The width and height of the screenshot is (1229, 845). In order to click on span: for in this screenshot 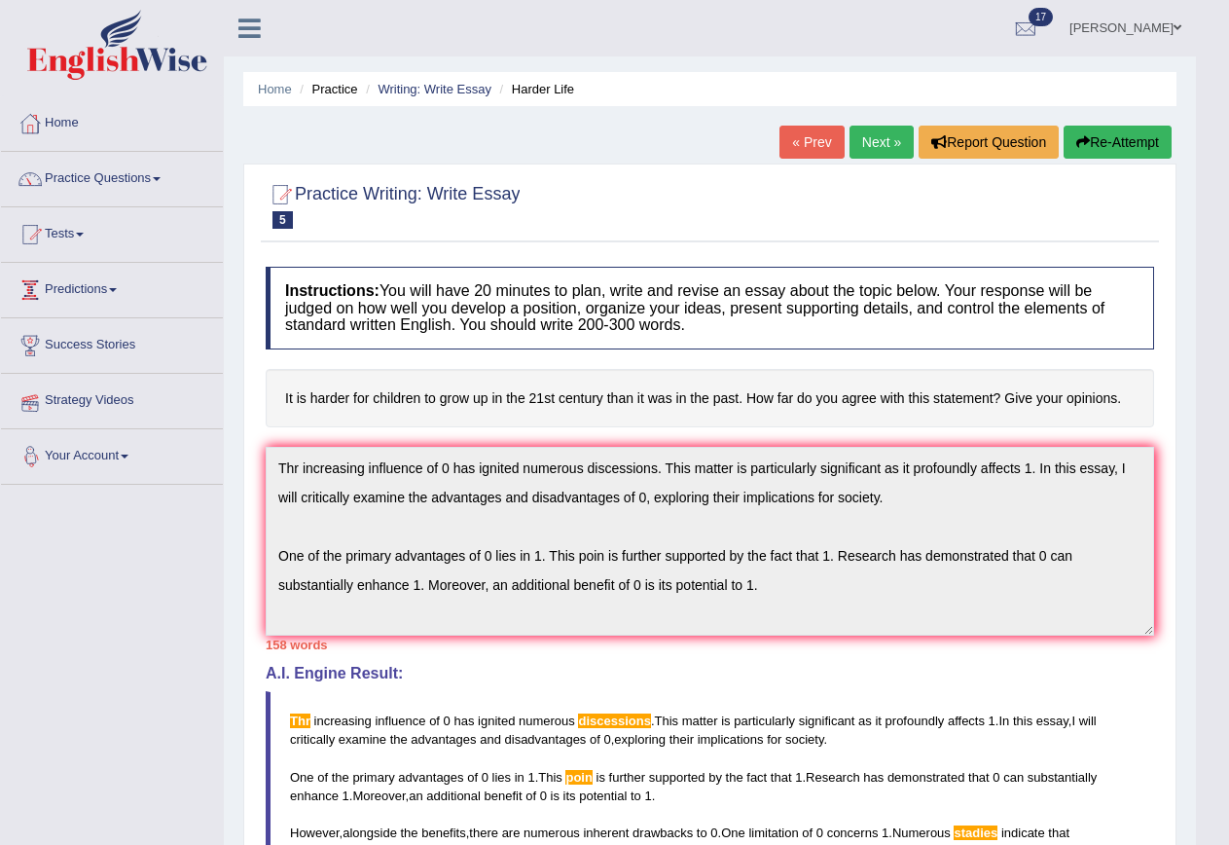, I will do `click(774, 739)`.